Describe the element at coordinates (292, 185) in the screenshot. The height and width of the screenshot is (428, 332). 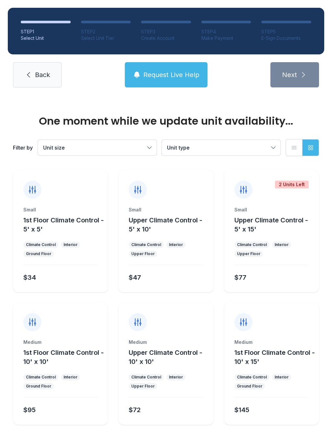
I see `div: 2 Units Left` at that location.